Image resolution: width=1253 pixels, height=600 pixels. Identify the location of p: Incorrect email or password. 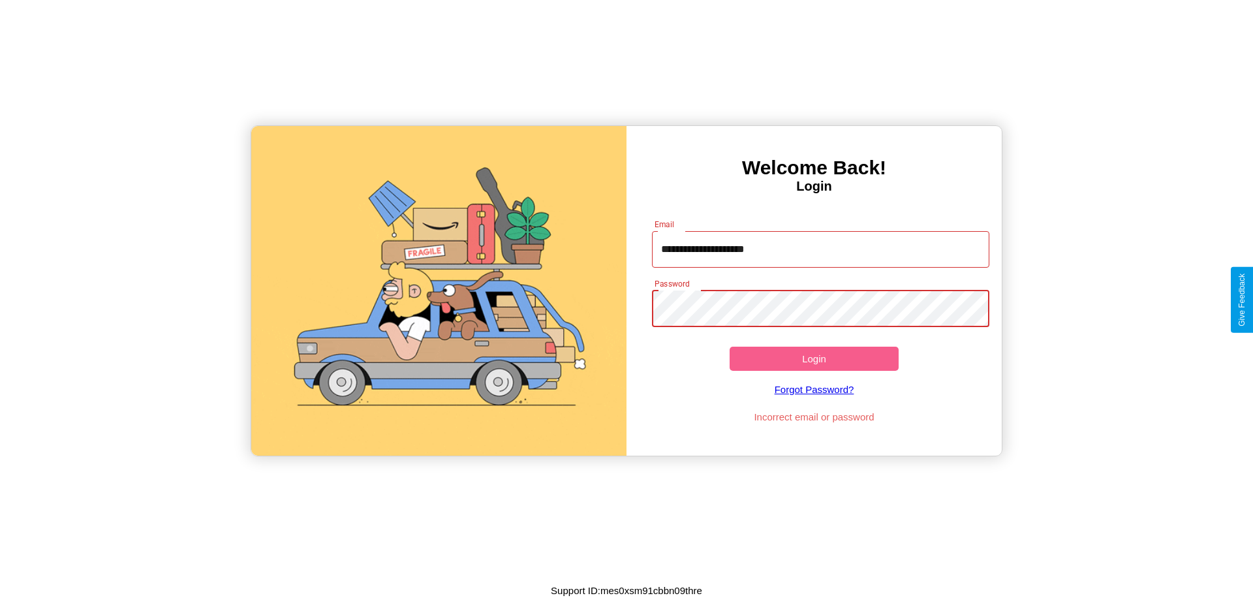
(815, 417).